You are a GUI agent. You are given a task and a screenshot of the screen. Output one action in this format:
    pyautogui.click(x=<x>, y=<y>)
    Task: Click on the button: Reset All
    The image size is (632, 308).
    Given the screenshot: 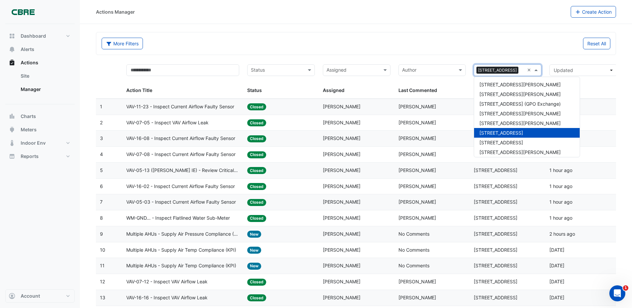 What is the action you would take?
    pyautogui.click(x=597, y=43)
    